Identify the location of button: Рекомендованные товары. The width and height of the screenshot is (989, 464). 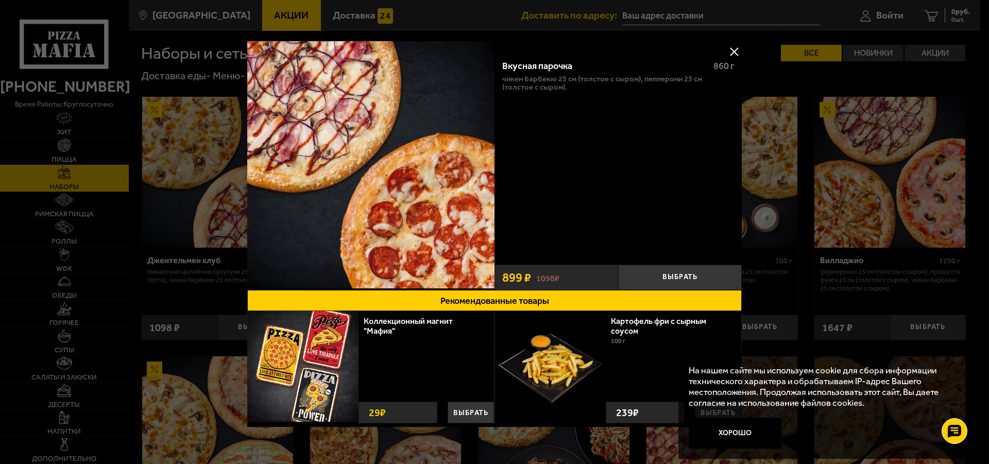
(494, 300).